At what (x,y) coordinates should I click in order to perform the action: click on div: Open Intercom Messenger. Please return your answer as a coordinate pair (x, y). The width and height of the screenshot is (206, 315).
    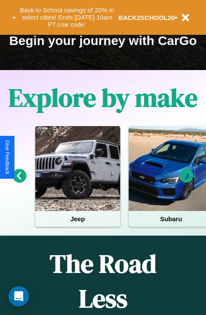
    Looking at the image, I should click on (19, 296).